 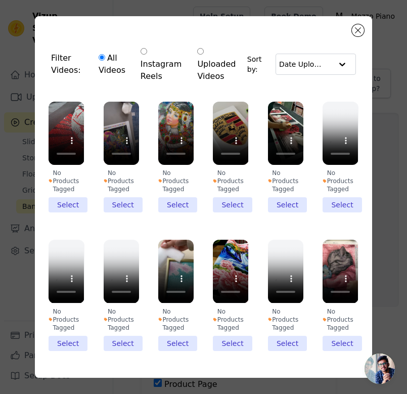 What do you see at coordinates (149, 64) in the screenshot?
I see `div: Filter Videos:` at bounding box center [149, 64].